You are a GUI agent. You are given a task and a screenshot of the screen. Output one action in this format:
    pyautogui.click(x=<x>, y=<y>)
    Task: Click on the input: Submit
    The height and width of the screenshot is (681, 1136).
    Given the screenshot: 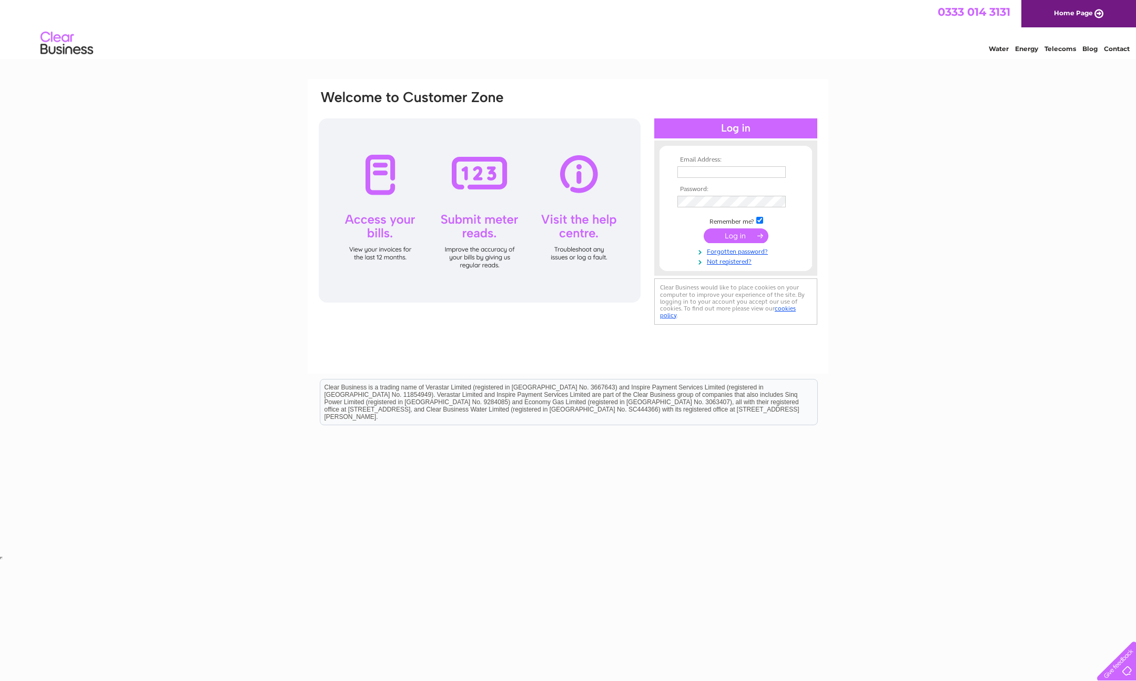 What is the action you would take?
    pyautogui.click(x=736, y=236)
    